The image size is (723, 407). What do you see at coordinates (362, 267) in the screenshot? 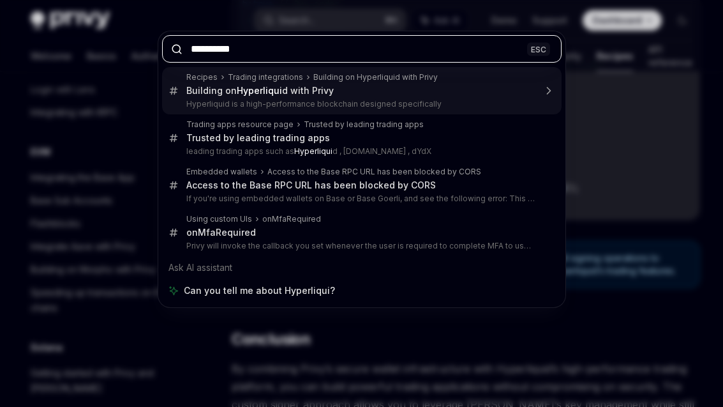
I see `div: Ask AI assistant` at bounding box center [362, 267].